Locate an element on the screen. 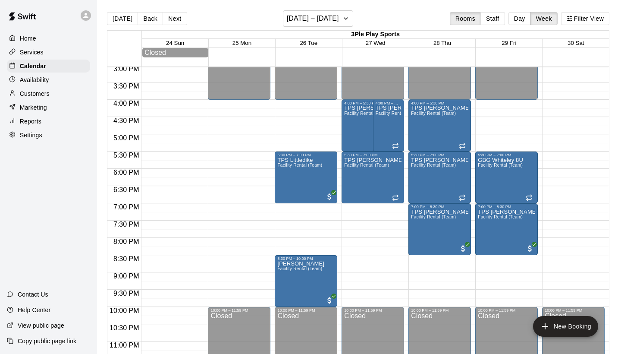 The image size is (621, 354). div: Closed is located at coordinates (175, 53).